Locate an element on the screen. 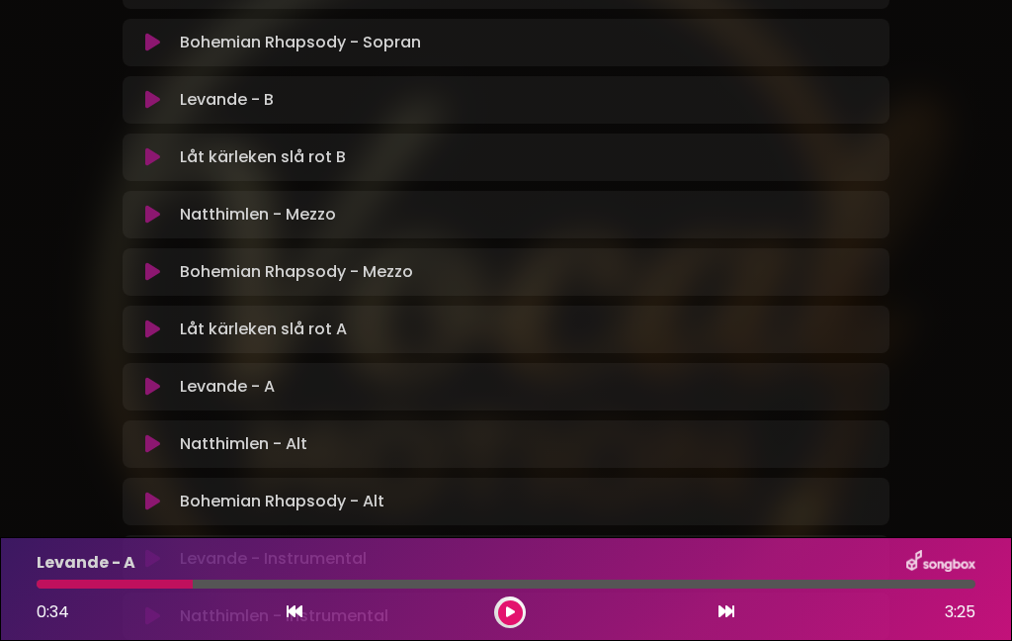 The image size is (1012, 641). font: Bohemian Rhapsody - Alt is located at coordinates (282, 500).